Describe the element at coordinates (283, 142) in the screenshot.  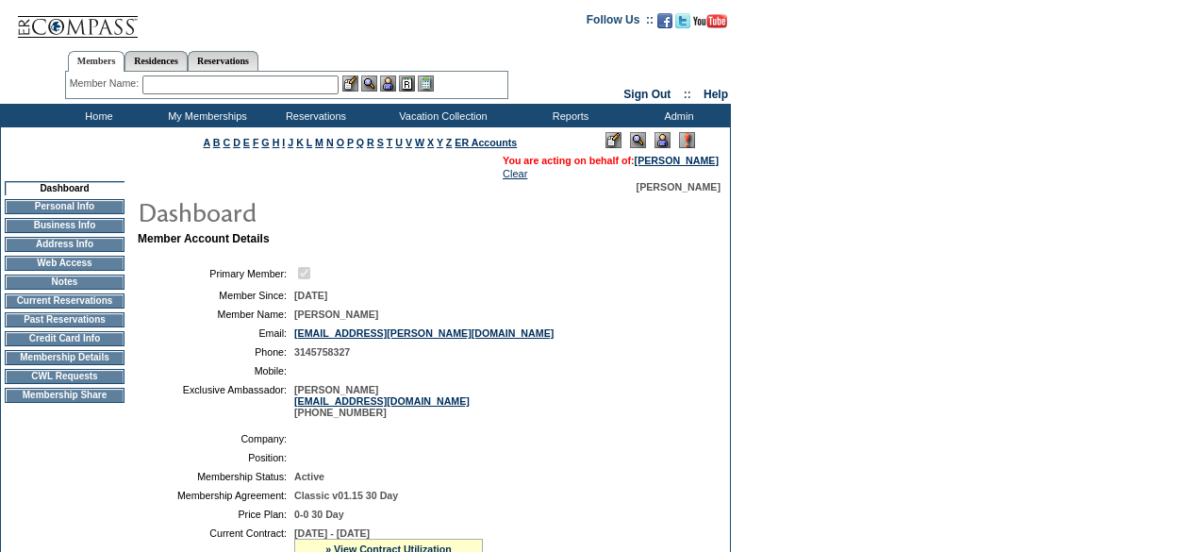
I see `a: I` at that location.